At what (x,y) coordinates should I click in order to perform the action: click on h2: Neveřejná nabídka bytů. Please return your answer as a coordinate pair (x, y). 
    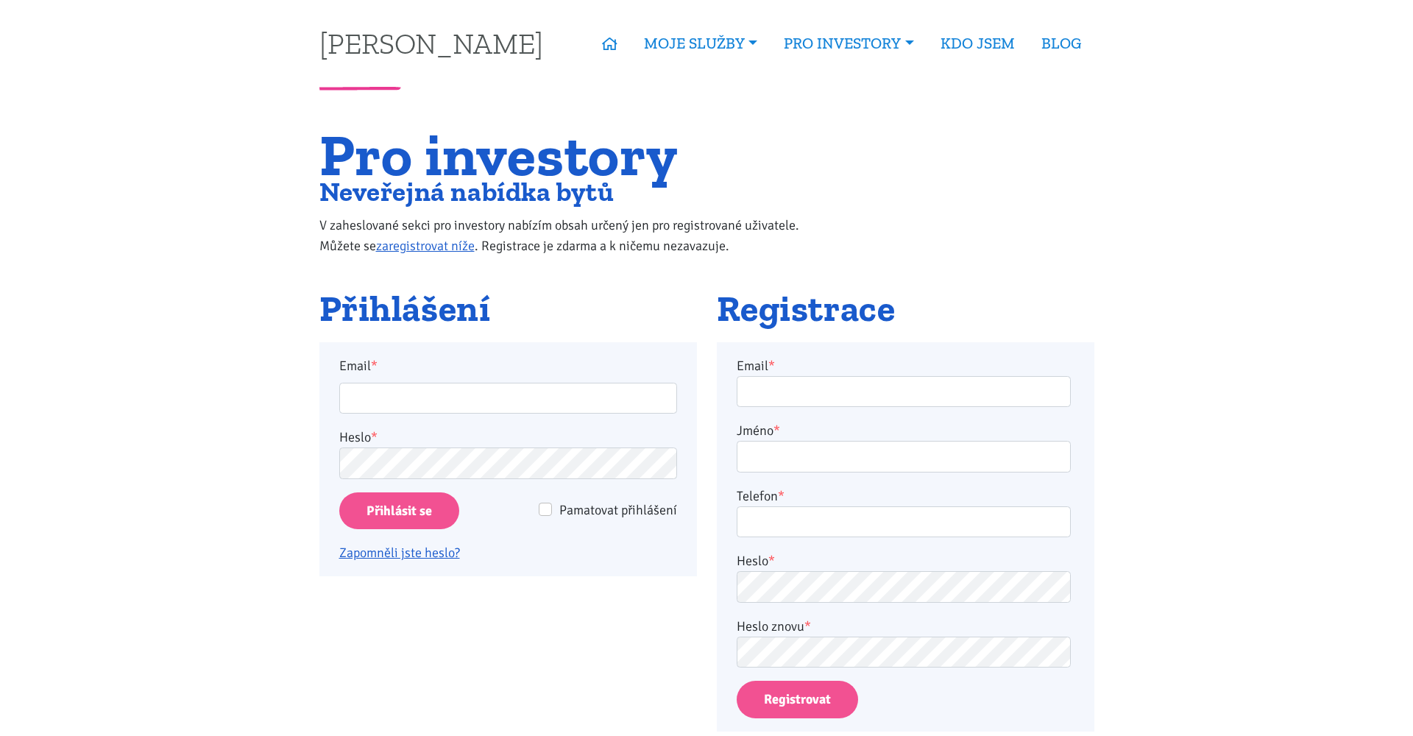
    Looking at the image, I should click on (574, 191).